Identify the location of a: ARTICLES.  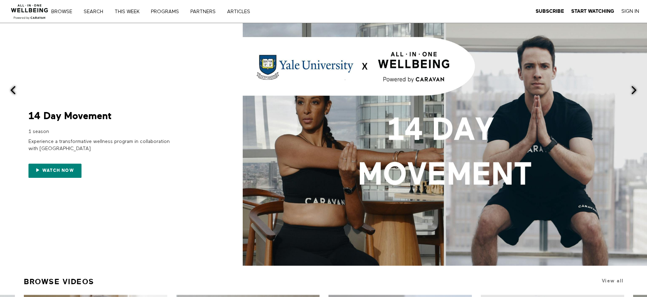
(241, 12).